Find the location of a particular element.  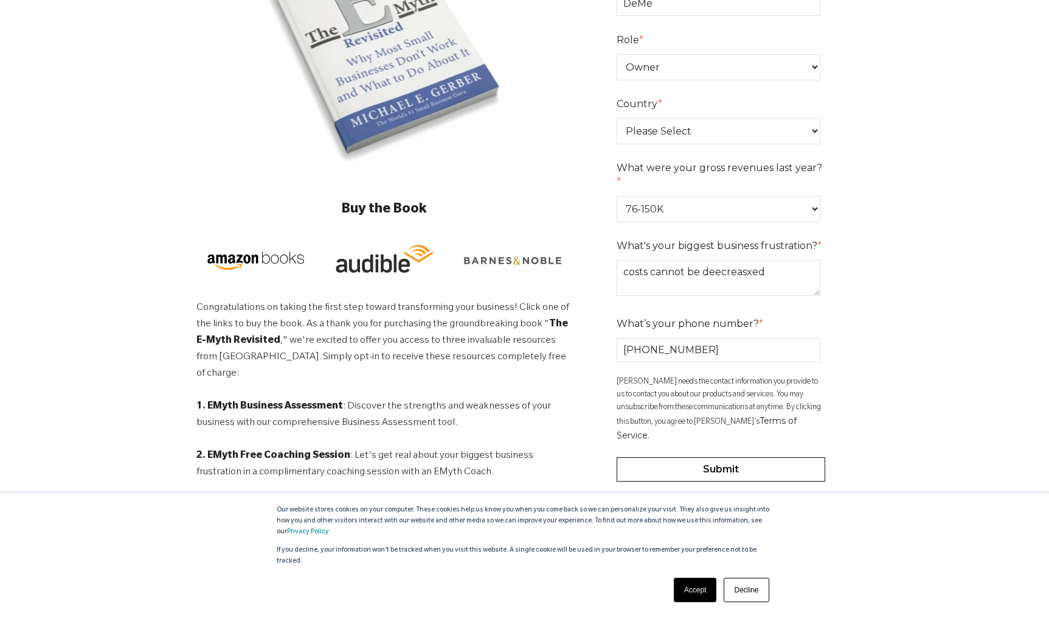

strong: 2. EMyth Free Coaching Session is located at coordinates (273, 456).